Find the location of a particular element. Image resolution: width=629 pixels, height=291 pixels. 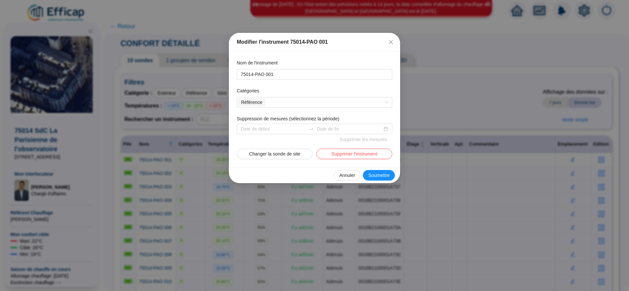

span: swap-right is located at coordinates (311, 129).